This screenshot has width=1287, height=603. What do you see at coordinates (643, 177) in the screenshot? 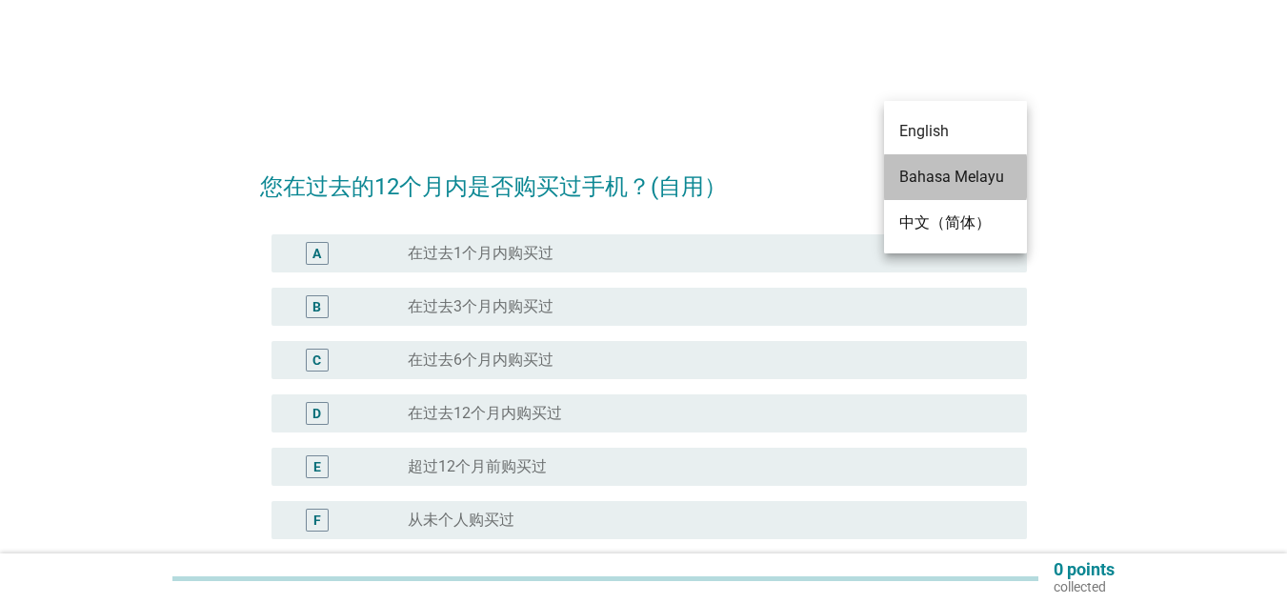
I see `h2: 您在过去的12个月内是否购买过手机？(自用）` at bounding box center [643, 177].